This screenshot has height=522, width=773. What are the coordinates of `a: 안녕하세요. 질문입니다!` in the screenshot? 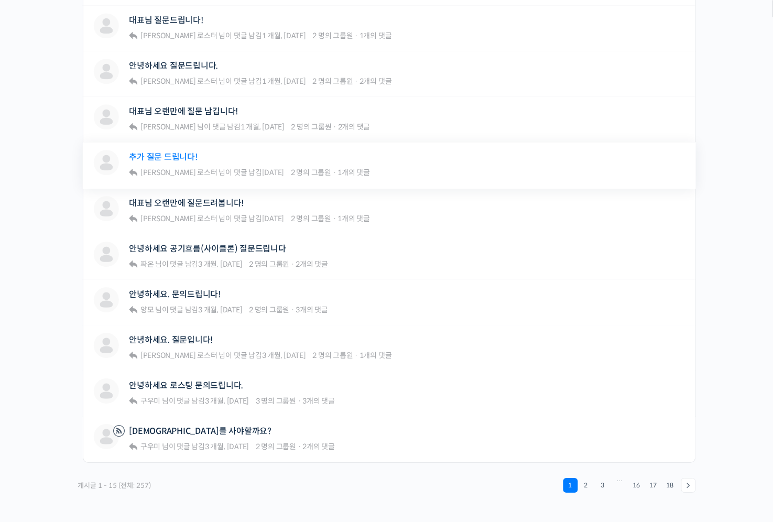 It's located at (171, 340).